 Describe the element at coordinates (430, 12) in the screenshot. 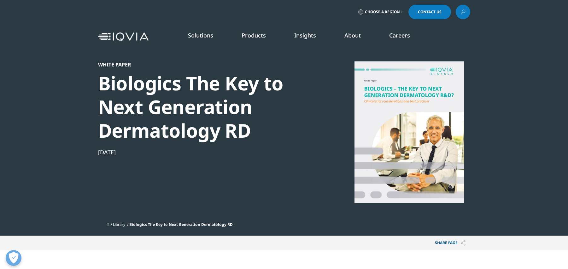

I see `span: Contact Us` at that location.